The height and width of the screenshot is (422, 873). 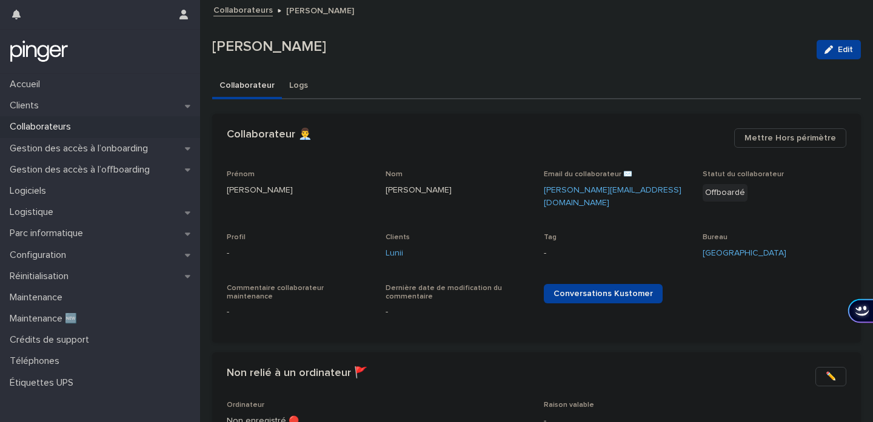 What do you see at coordinates (42, 127) in the screenshot?
I see `p: Collaborateurs` at bounding box center [42, 127].